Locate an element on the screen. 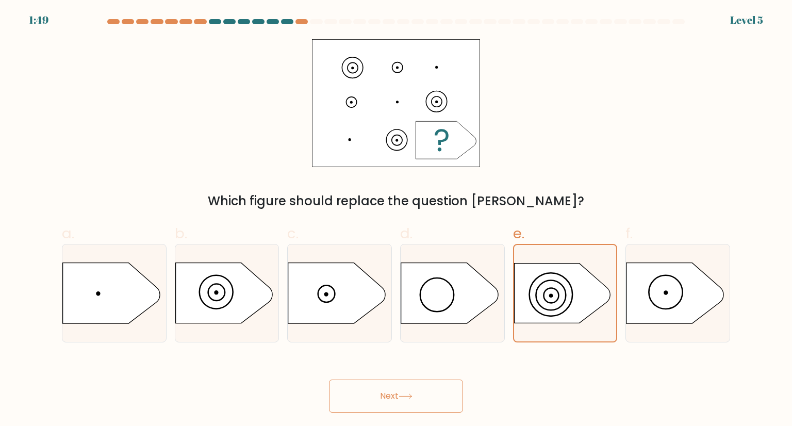 Image resolution: width=792 pixels, height=426 pixels. span: b. is located at coordinates (181, 233).